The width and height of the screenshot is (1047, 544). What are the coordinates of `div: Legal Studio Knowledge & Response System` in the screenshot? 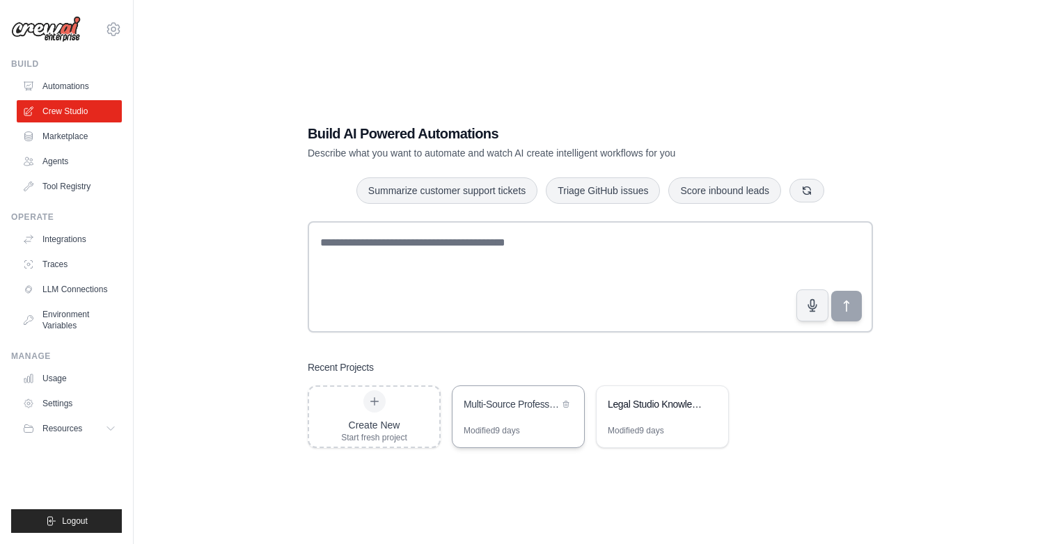 It's located at (655, 404).